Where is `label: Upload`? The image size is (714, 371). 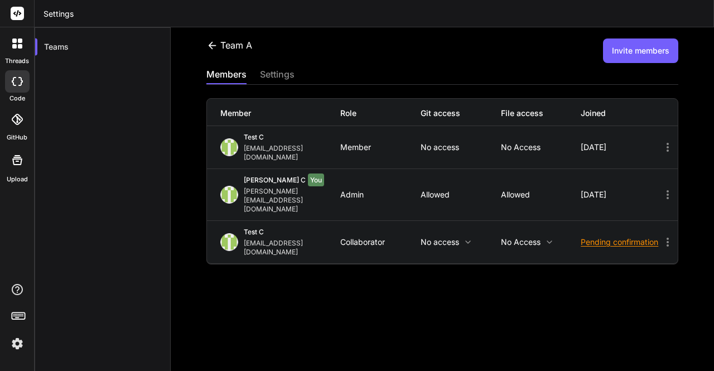
label: Upload is located at coordinates (17, 179).